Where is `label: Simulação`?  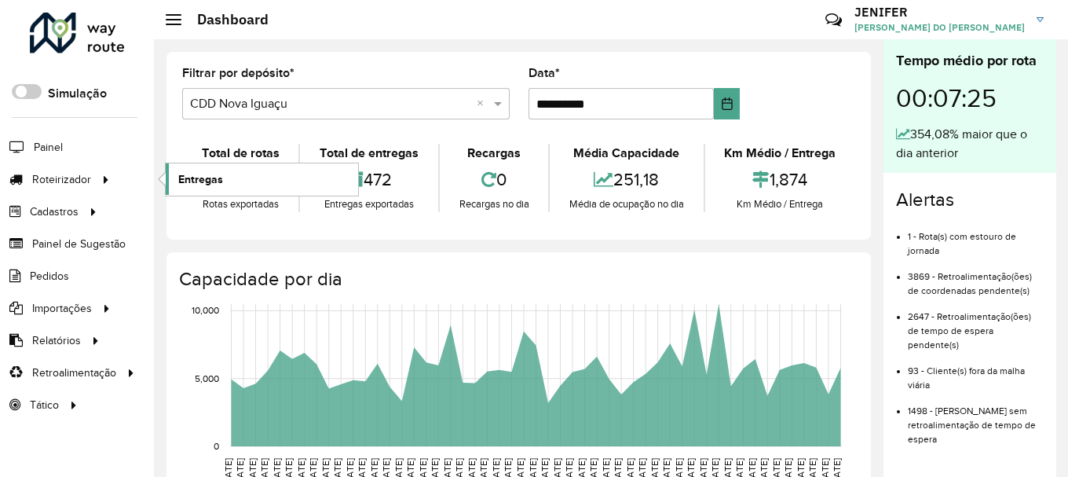 label: Simulação is located at coordinates (77, 93).